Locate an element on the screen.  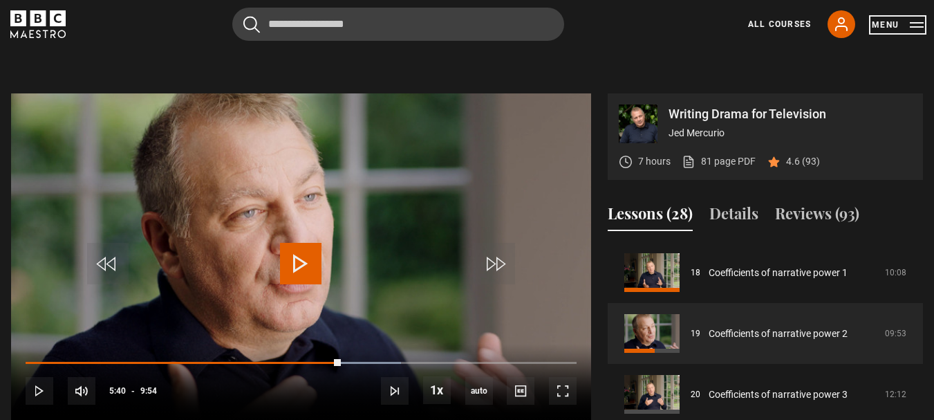
p: Writing Drama for Television is located at coordinates (790, 114).